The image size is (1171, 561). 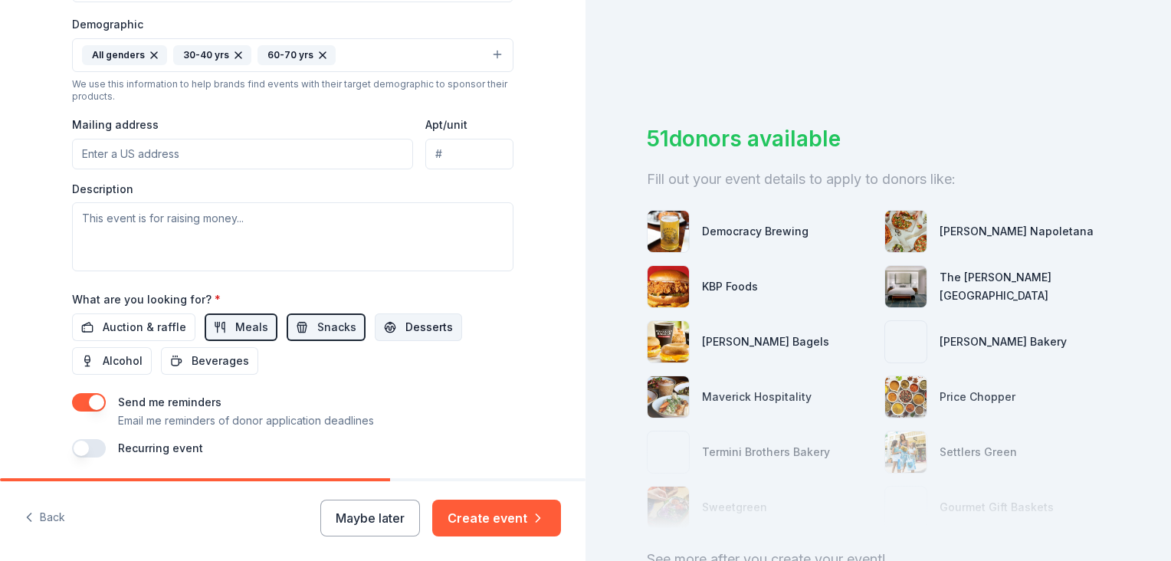 What do you see at coordinates (44, 518) in the screenshot?
I see `button: Back` at bounding box center [44, 518].